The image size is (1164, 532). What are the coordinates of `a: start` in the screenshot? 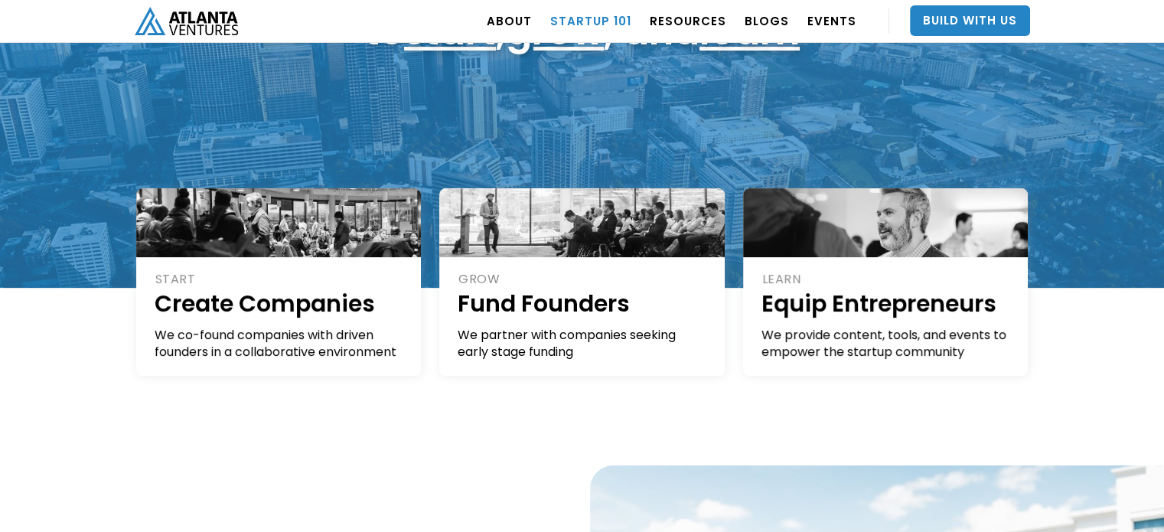 It's located at (450, 31).